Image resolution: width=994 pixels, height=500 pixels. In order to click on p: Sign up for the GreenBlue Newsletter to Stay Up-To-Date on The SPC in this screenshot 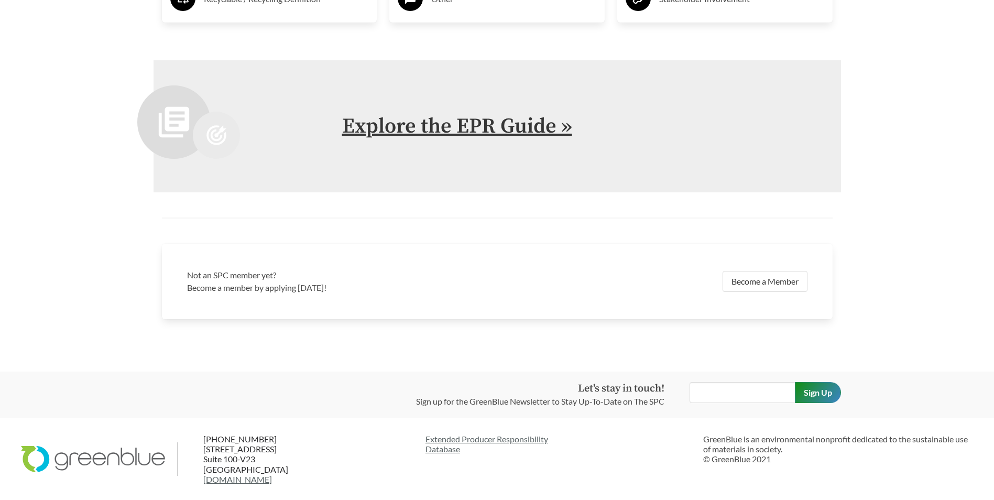, I will do `click(540, 401)`.